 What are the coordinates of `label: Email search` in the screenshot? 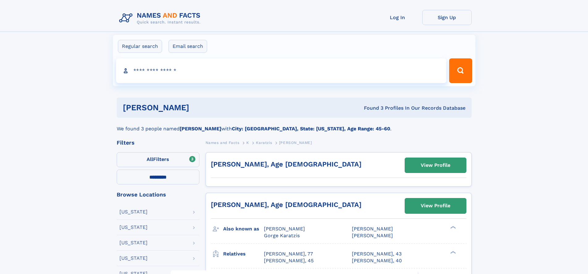 It's located at (188, 46).